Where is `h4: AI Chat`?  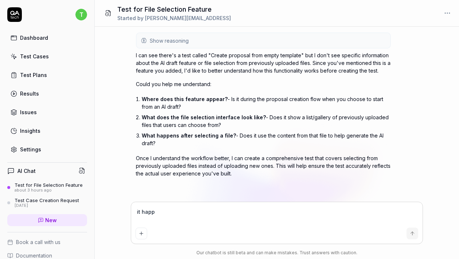
h4: AI Chat is located at coordinates (27, 171).